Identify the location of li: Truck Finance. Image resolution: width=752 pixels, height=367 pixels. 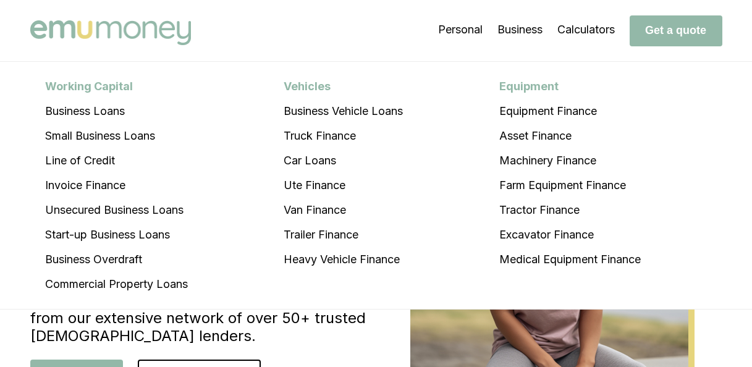
(343, 136).